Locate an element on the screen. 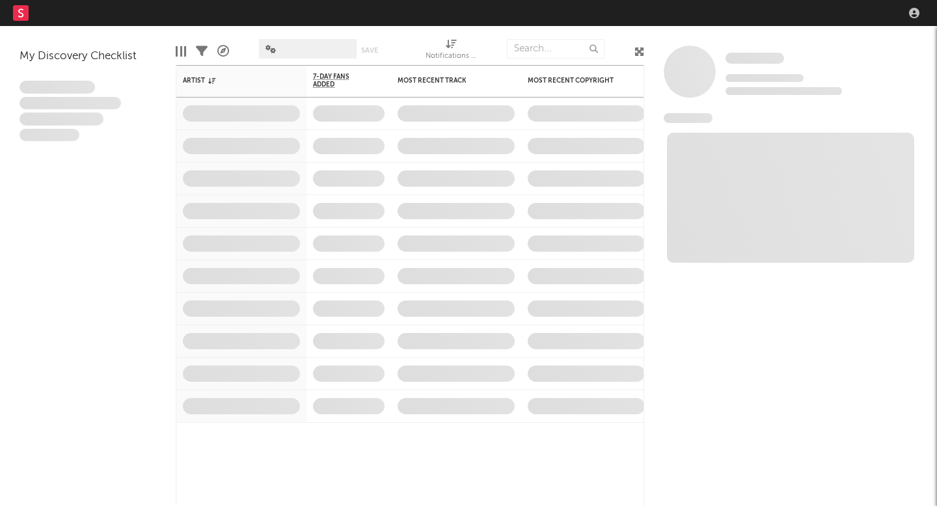 This screenshot has height=506, width=937. div: Most Recent Track is located at coordinates (446, 81).